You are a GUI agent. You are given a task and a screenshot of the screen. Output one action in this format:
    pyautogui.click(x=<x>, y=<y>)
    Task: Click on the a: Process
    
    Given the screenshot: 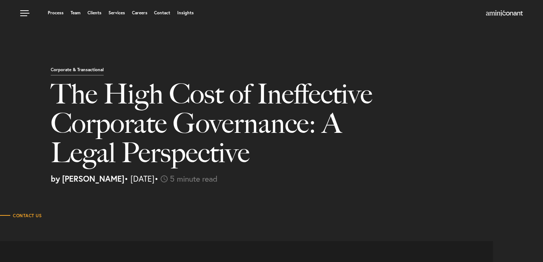 What is the action you would take?
    pyautogui.click(x=55, y=13)
    